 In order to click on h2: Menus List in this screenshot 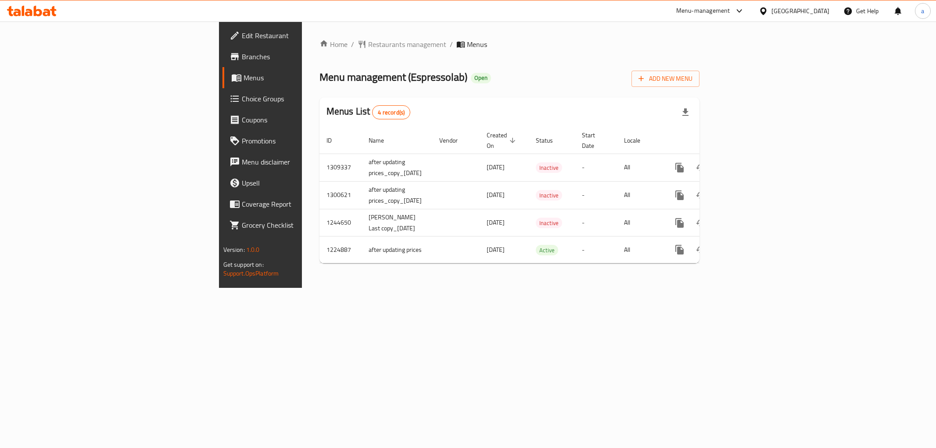, I will do `click(368, 112)`.